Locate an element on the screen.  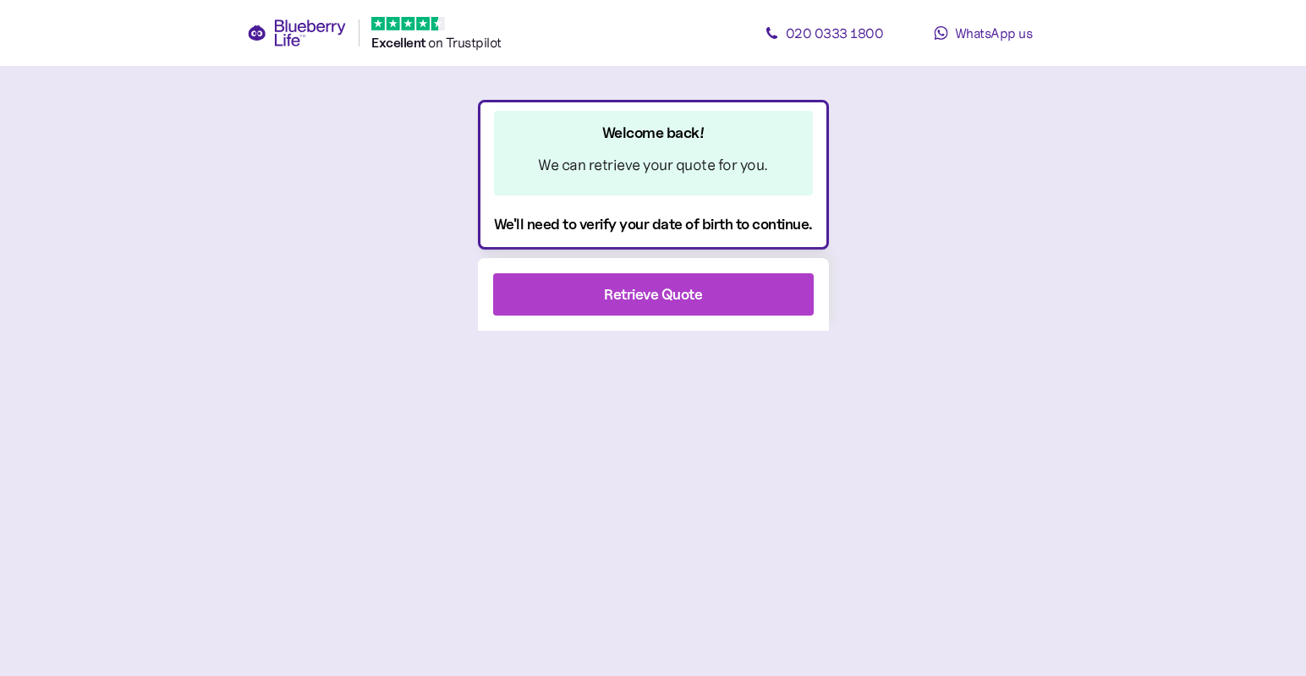
span: on Trustpilot is located at coordinates (464, 42).